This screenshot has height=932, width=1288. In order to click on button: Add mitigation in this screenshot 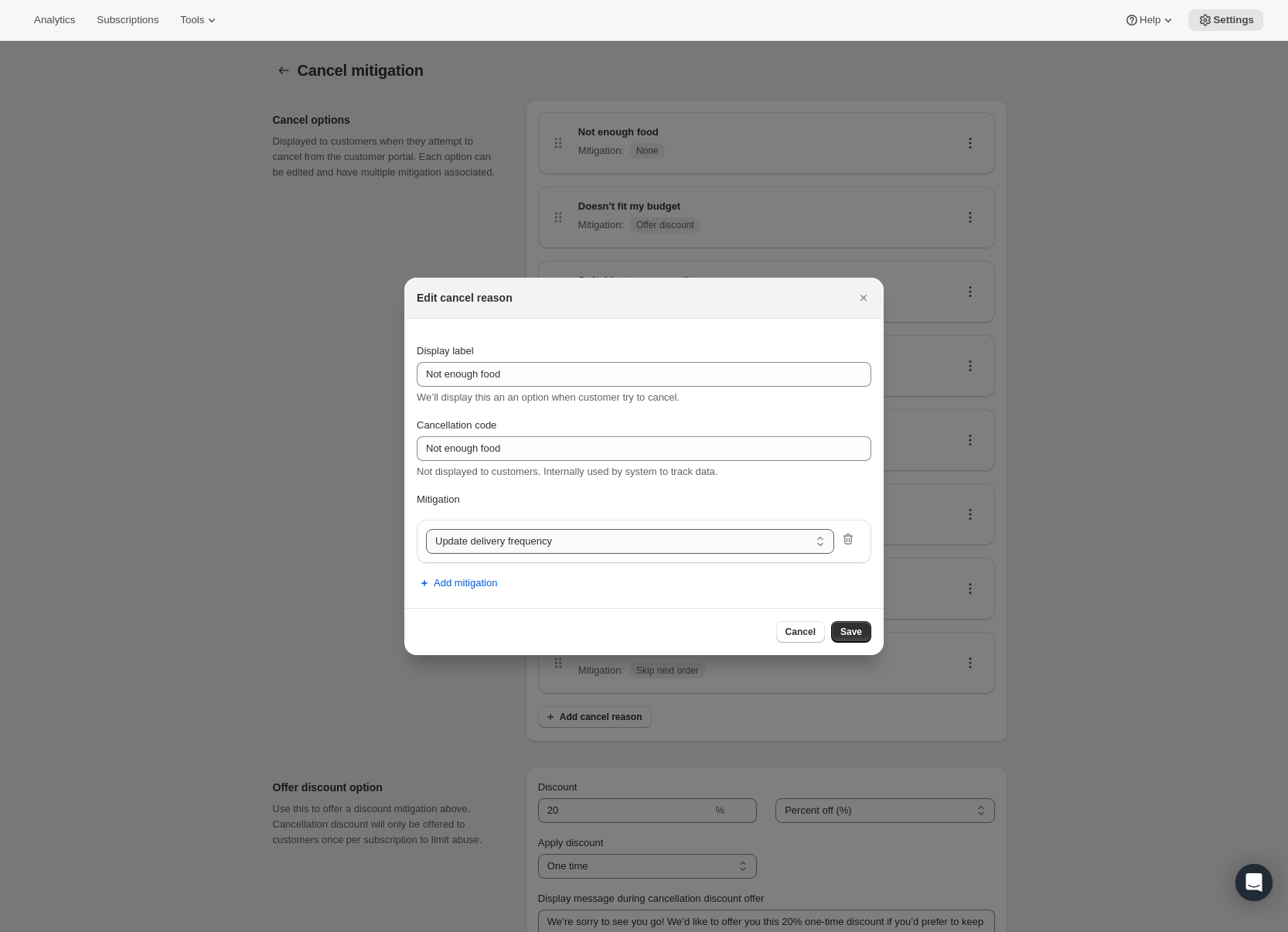, I will do `click(457, 583)`.